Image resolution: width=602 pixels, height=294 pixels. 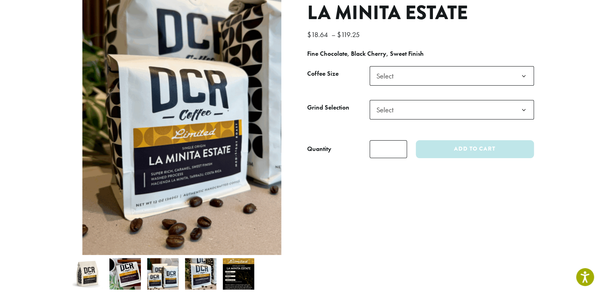 What do you see at coordinates (338, 74) in the screenshot?
I see `label: Coffee Size` at bounding box center [338, 74].